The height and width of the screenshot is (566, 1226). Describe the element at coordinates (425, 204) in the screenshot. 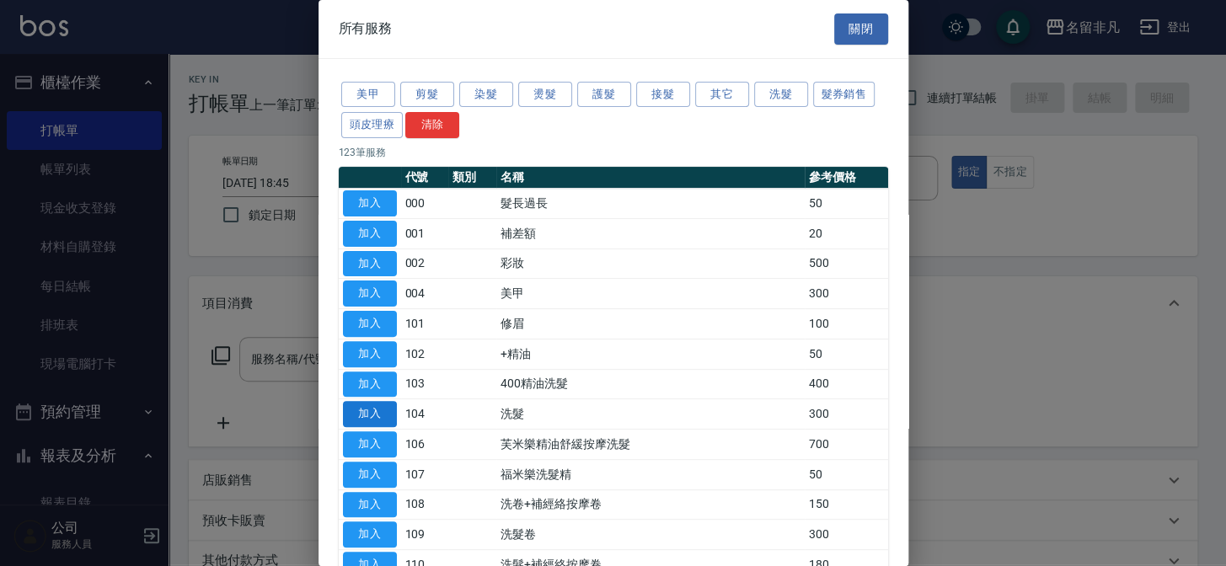

I see `td: 000` at that location.